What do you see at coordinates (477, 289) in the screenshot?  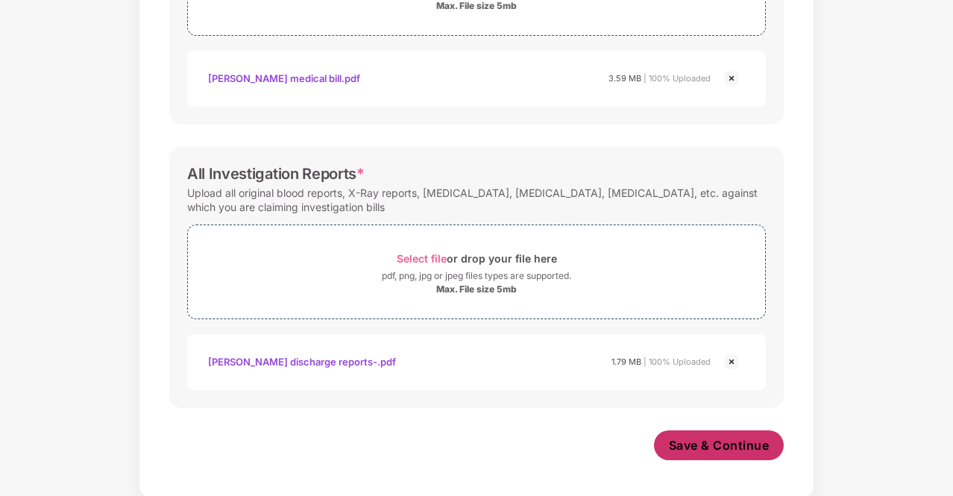 I see `div: Max. File size 5mb` at bounding box center [477, 289].